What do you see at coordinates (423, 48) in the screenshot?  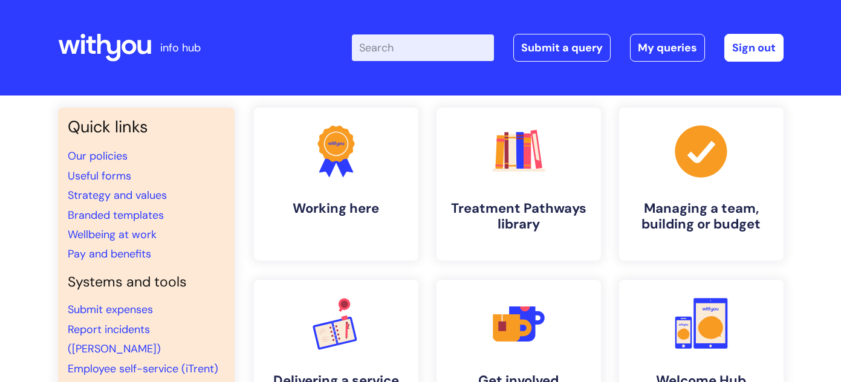 I see `input: Search` at bounding box center [423, 48].